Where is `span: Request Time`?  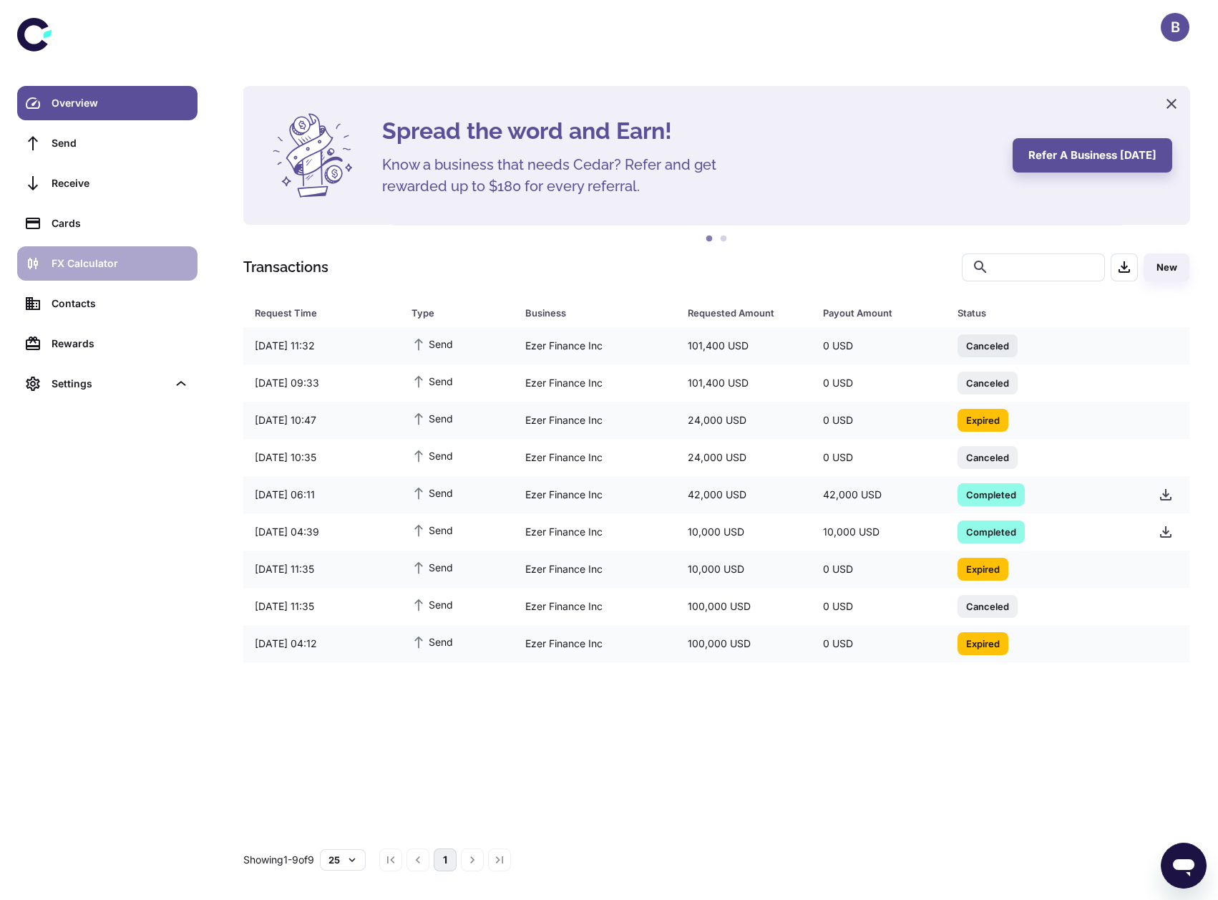
span: Request Time is located at coordinates (324, 313).